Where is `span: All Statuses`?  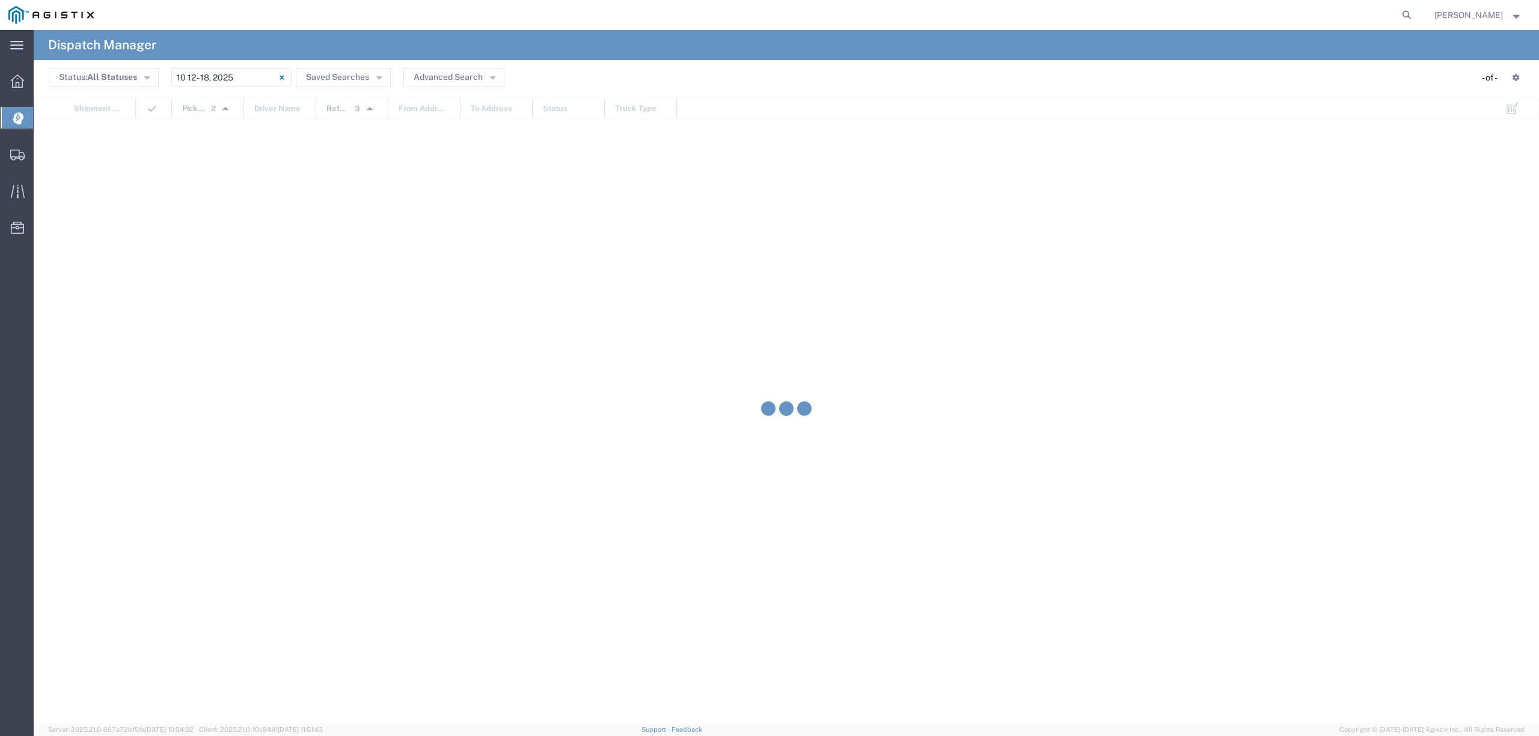 span: All Statuses is located at coordinates (112, 77).